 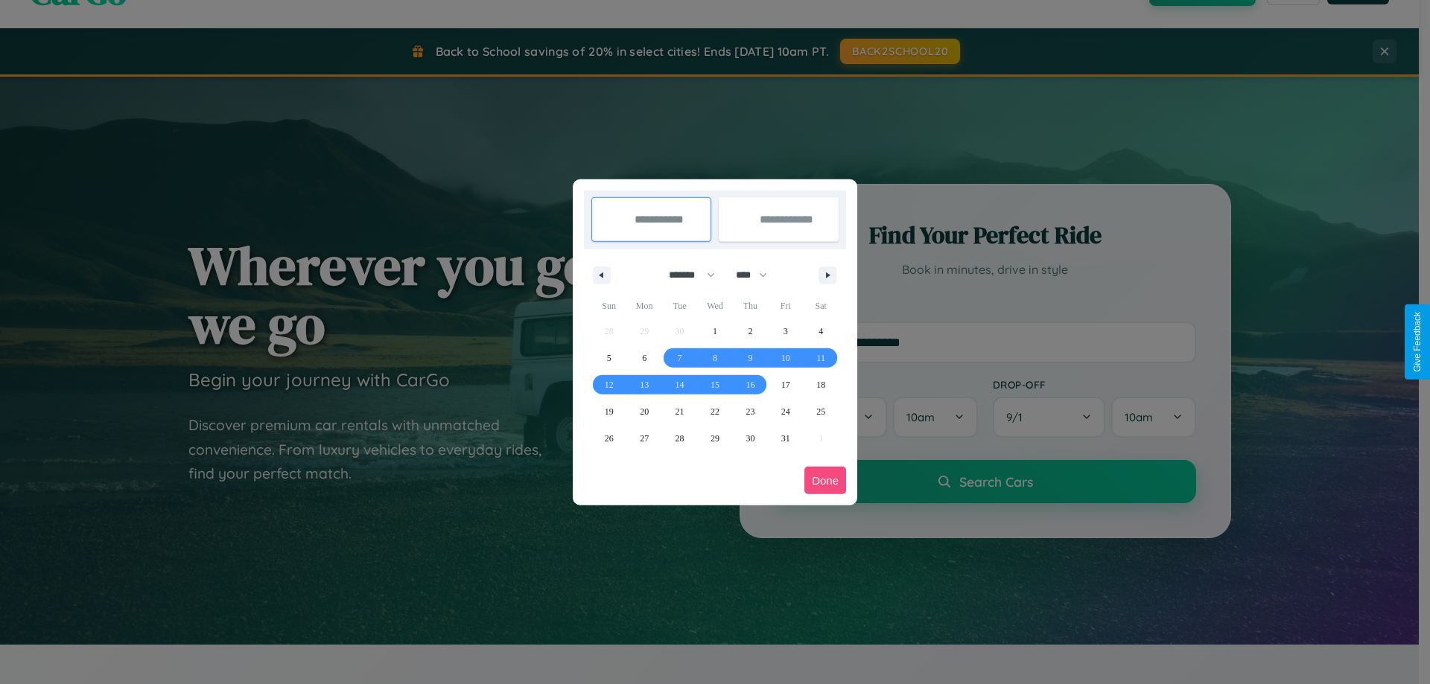 What do you see at coordinates (750, 385) in the screenshot?
I see `button: 16` at bounding box center [750, 385].